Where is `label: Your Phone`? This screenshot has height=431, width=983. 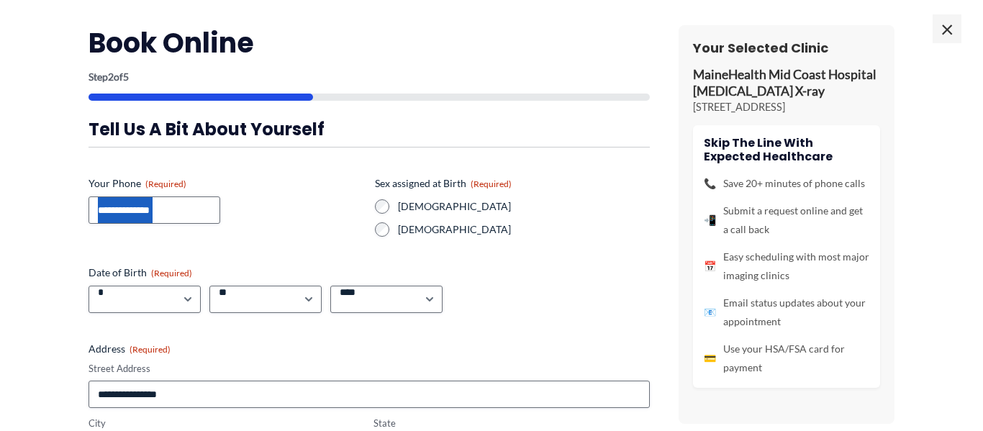
label: Your Phone is located at coordinates (226, 183).